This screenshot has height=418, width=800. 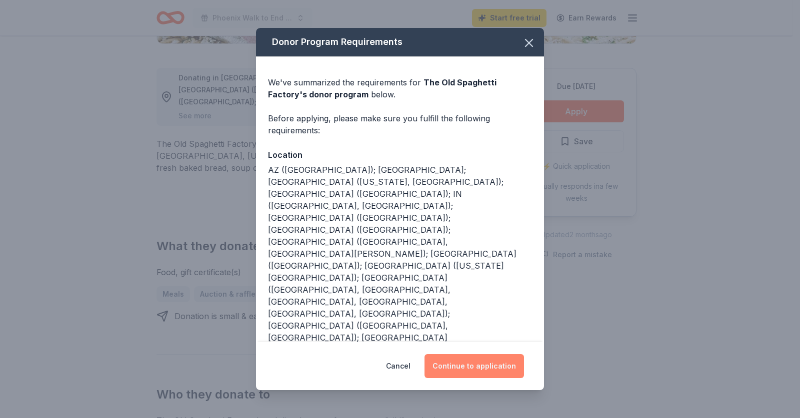 I want to click on button: Continue to application, so click(x=474, y=366).